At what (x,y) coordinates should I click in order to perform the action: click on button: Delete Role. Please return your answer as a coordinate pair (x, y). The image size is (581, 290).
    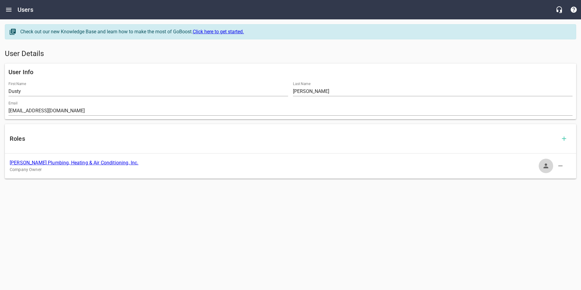
    Looking at the image, I should click on (561, 166).